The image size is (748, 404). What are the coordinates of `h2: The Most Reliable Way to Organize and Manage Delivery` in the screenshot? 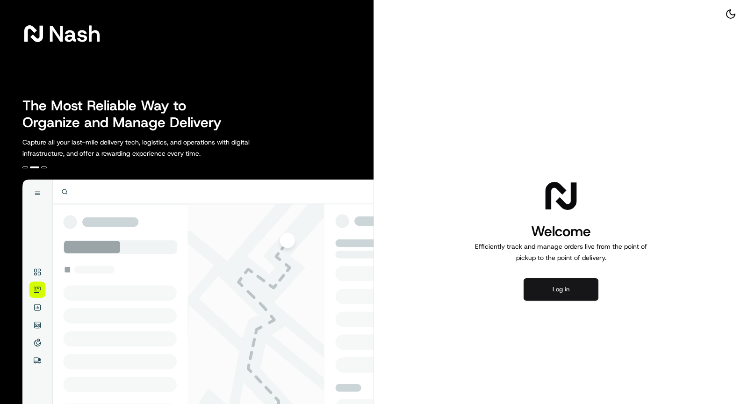 It's located at (127, 114).